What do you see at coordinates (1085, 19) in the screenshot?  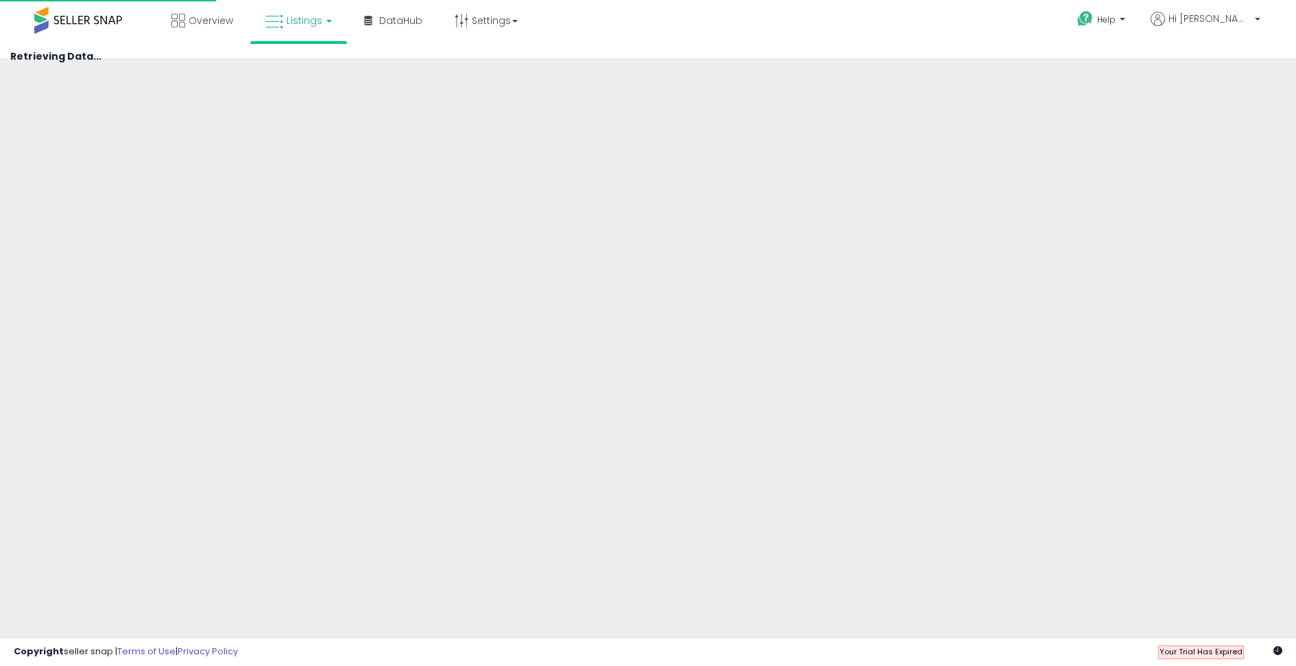 I see `i: Get Help` at bounding box center [1085, 19].